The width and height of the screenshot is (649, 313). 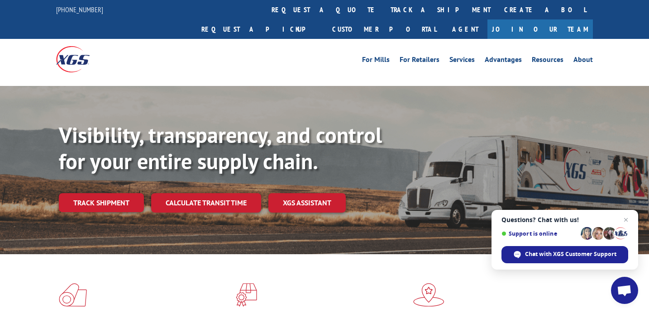 I want to click on b: Visibility, transparency, and control for your entire supply chain., so click(x=220, y=148).